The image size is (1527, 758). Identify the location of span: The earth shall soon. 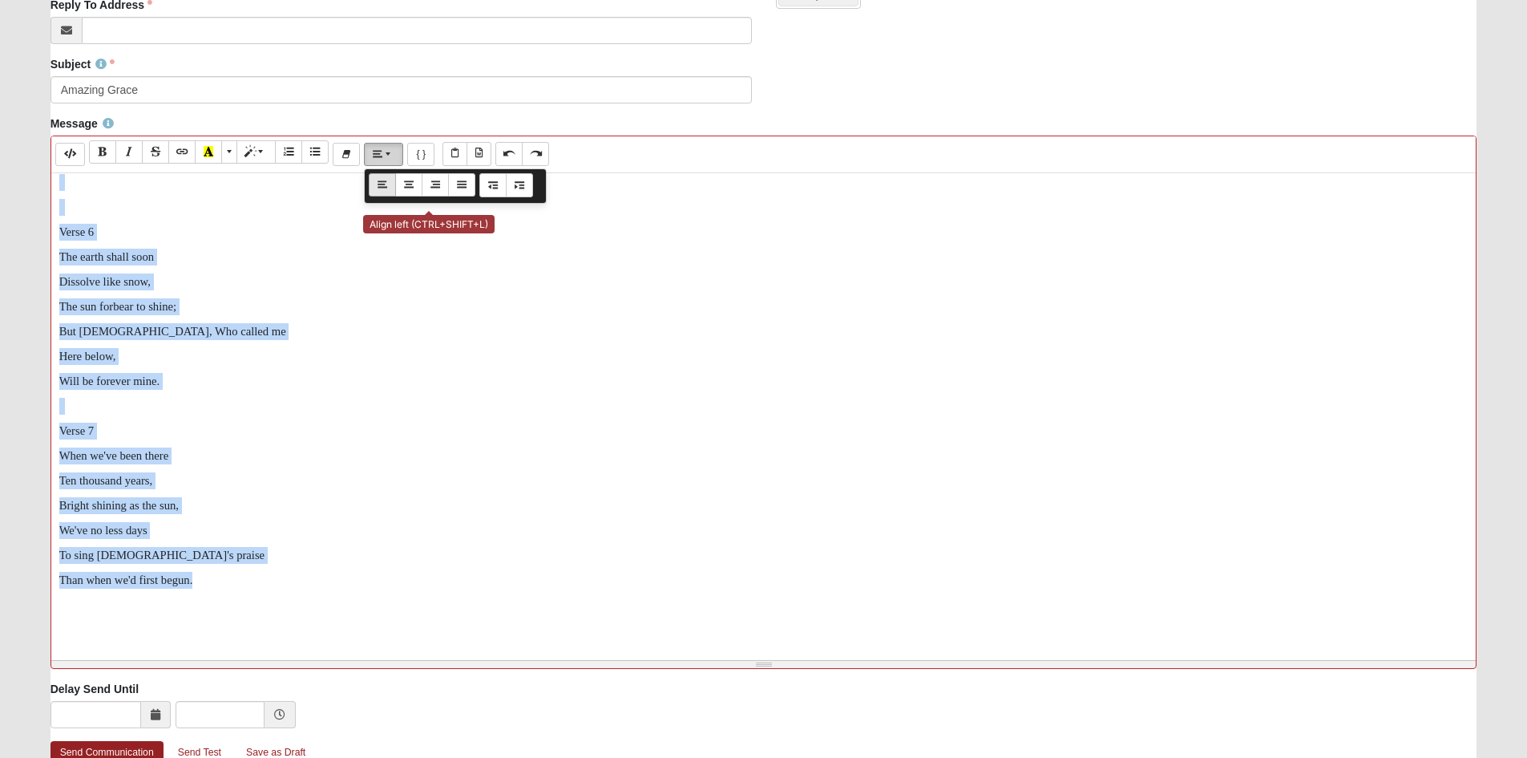
(107, 257).